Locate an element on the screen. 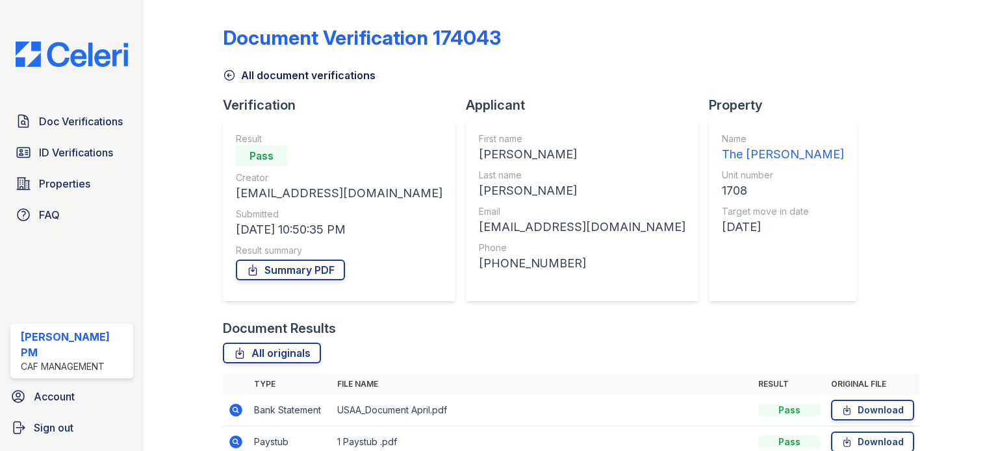 Image resolution: width=998 pixels, height=451 pixels. div: Applicant is located at coordinates (587, 105).